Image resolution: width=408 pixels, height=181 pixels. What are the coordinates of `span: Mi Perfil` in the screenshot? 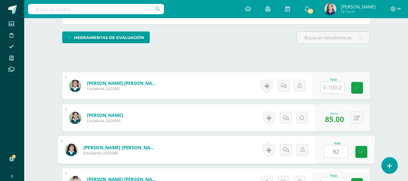 It's located at (358, 11).